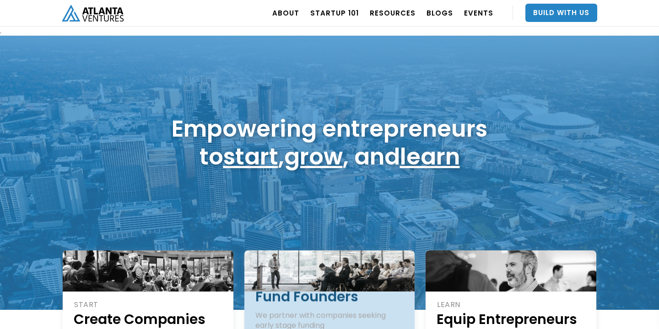 This screenshot has width=659, height=329. I want to click on div: LEARN, so click(512, 305).